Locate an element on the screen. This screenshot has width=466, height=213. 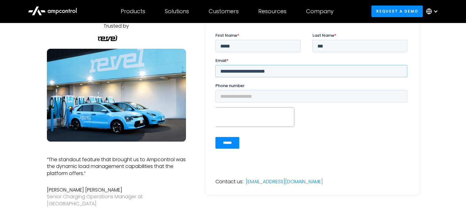
div: Contact us: is located at coordinates (229, 182).